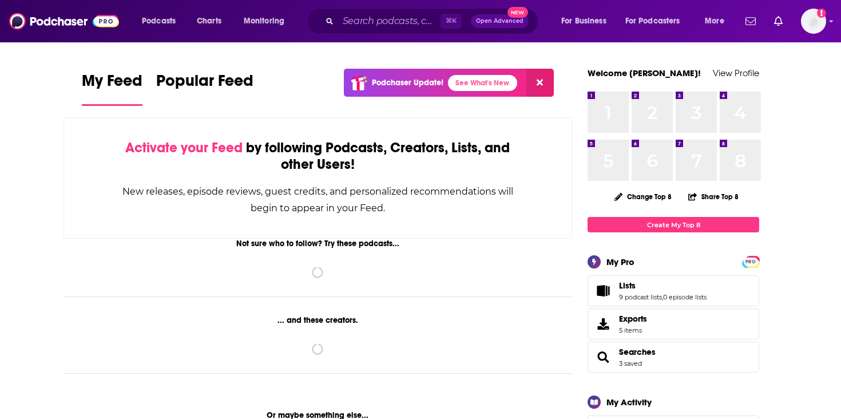  What do you see at coordinates (653, 21) in the screenshot?
I see `span: For Podcasters` at bounding box center [653, 21].